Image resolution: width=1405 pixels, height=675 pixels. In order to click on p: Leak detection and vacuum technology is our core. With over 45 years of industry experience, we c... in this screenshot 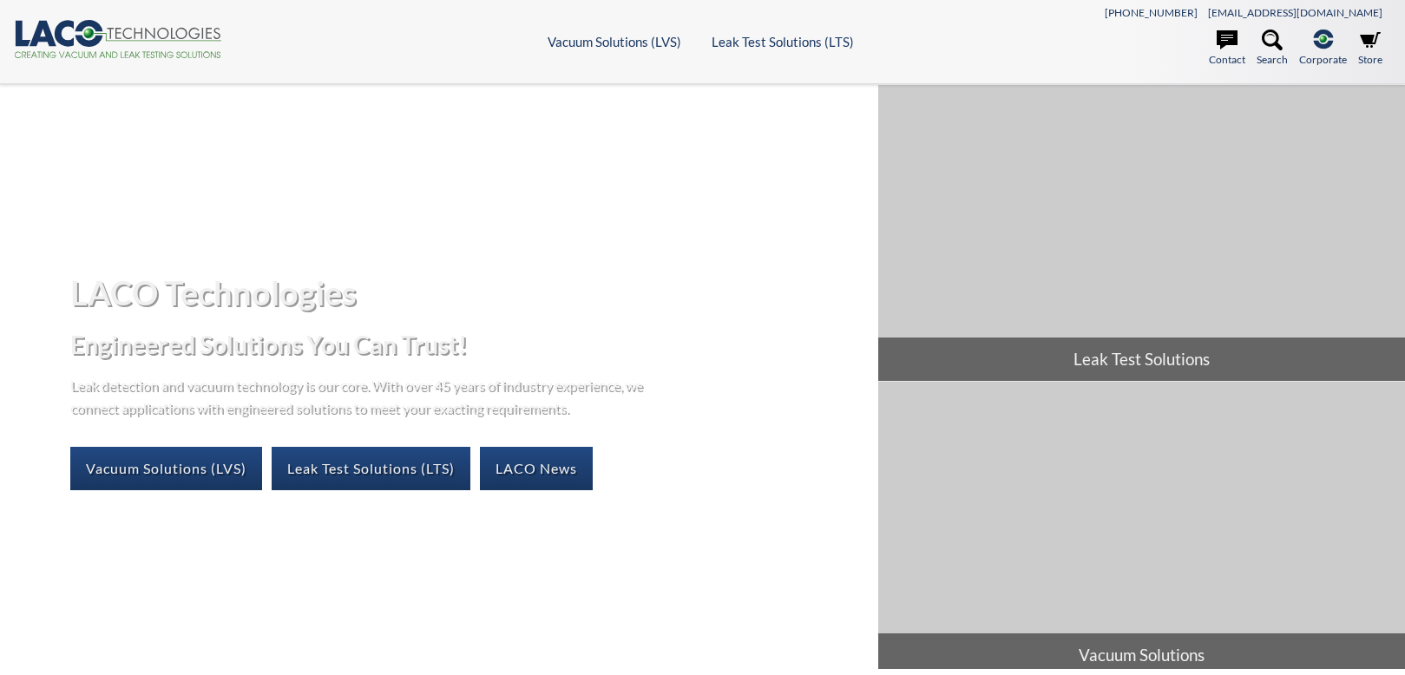, I will do `click(361, 396)`.